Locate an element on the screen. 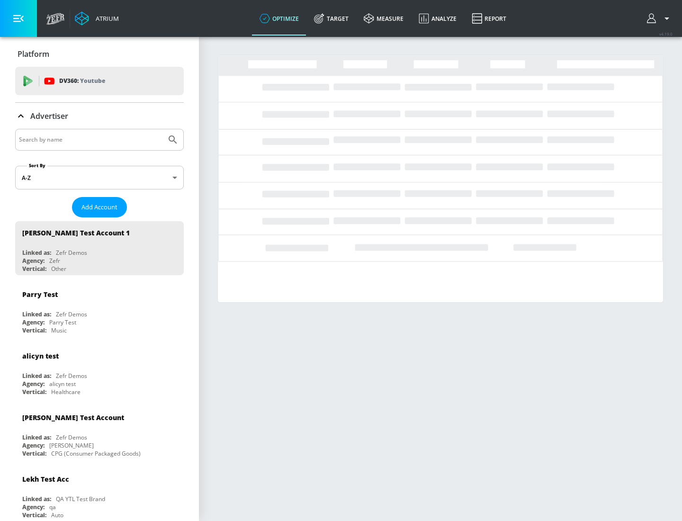  div: Platform is located at coordinates (99, 54).